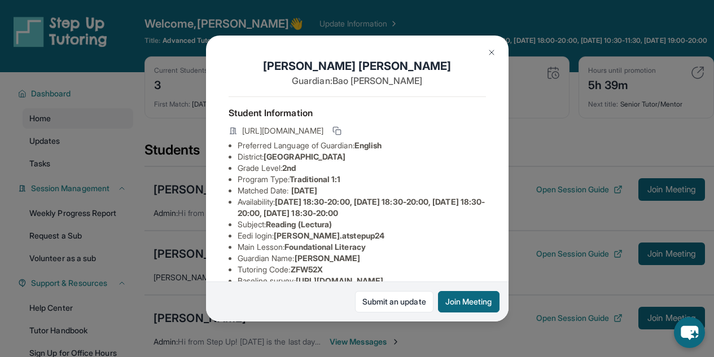  Describe the element at coordinates (362, 236) in the screenshot. I see `li: Eedi login :` at that location.